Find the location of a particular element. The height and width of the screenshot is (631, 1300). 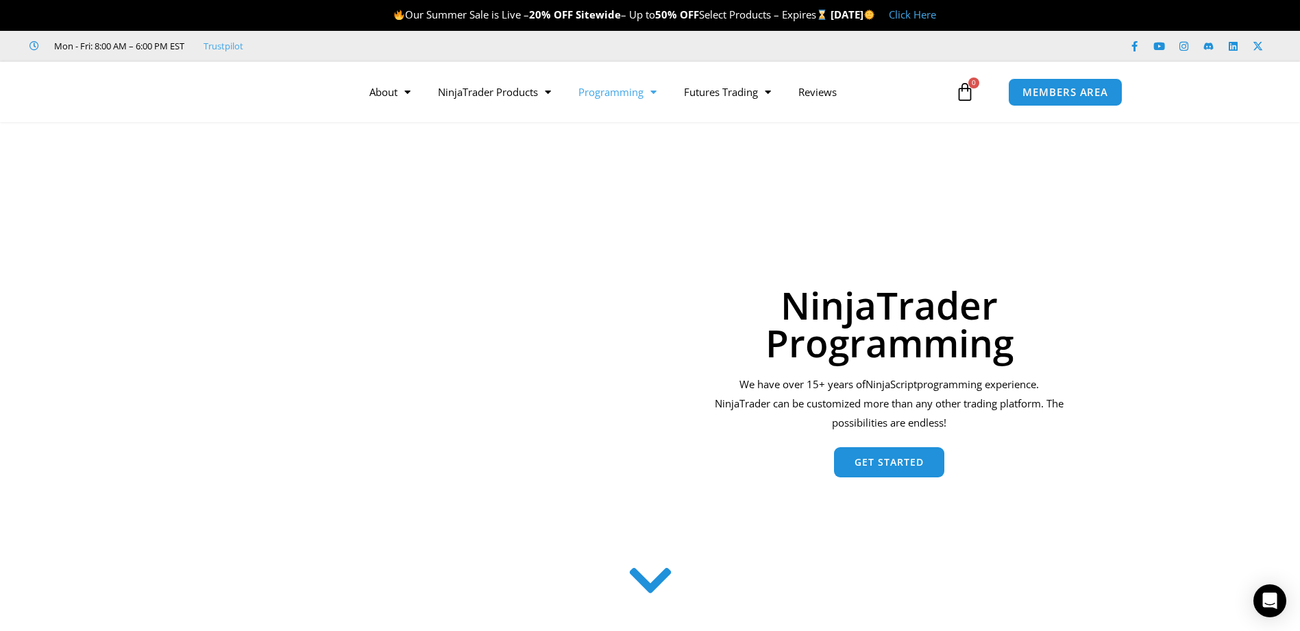

h1: NinjaTrader Programming is located at coordinates (889, 324).